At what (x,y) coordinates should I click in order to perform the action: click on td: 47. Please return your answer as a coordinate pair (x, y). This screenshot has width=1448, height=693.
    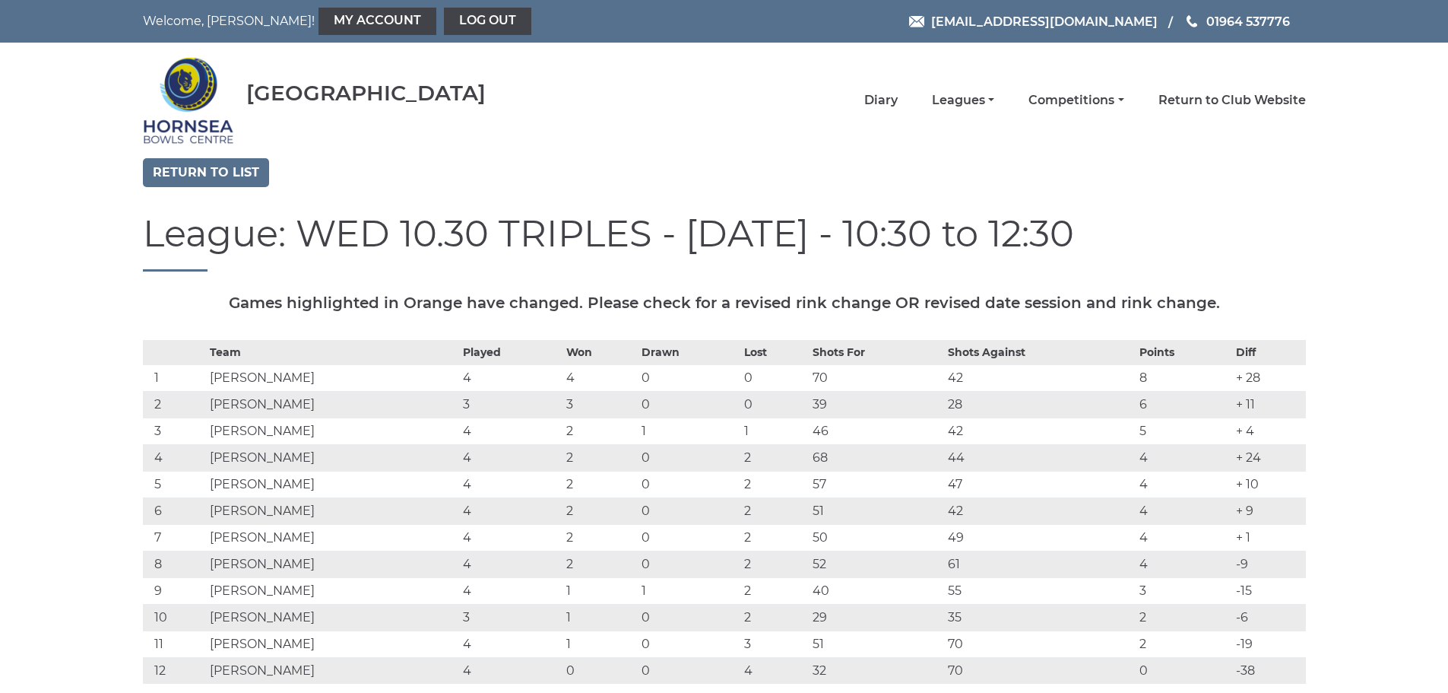
    Looking at the image, I should click on (1040, 484).